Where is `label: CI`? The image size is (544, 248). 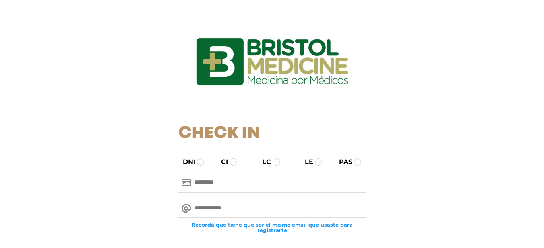 label: CI is located at coordinates (221, 162).